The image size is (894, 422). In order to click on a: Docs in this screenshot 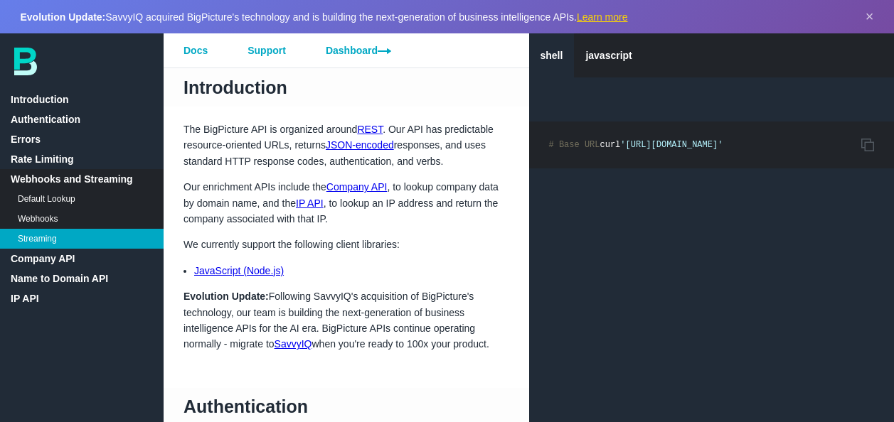, I will do `click(196, 50)`.